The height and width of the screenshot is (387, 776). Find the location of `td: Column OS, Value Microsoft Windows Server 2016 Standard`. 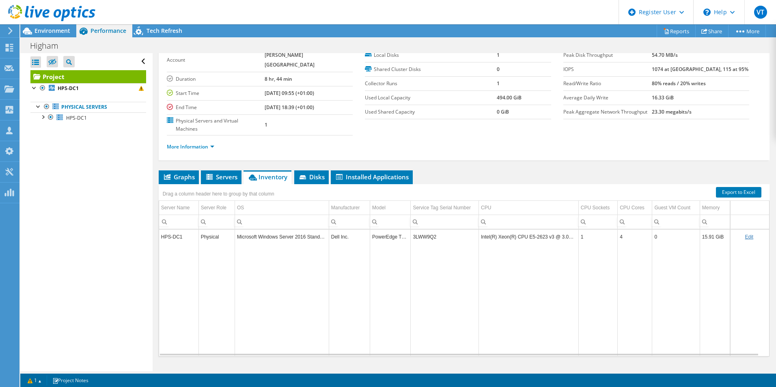

td: Column OS, Value Microsoft Windows Server 2016 Standard is located at coordinates (282, 236).